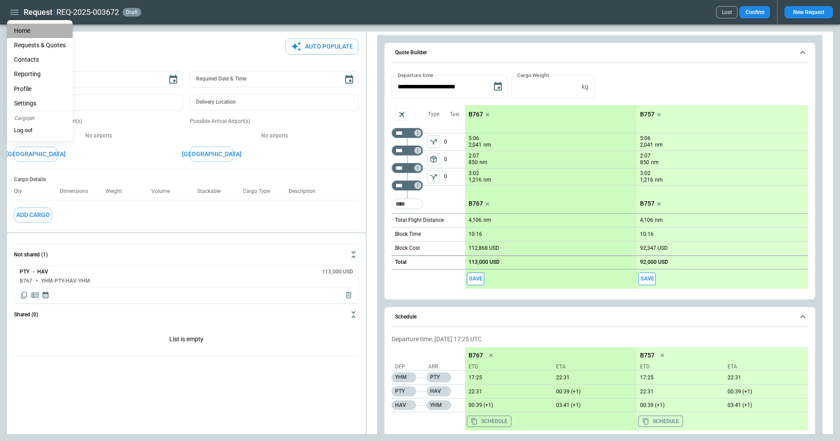  I want to click on li: Requests & Quotes, so click(40, 45).